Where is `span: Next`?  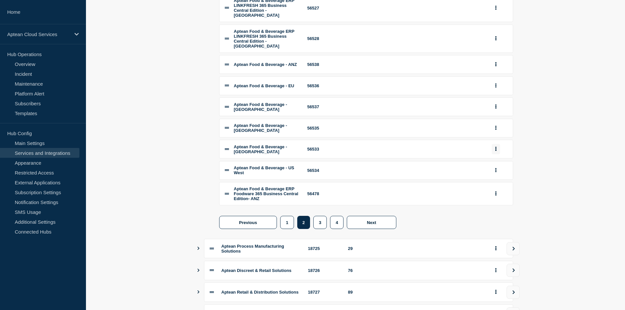 span: Next is located at coordinates (371, 222).